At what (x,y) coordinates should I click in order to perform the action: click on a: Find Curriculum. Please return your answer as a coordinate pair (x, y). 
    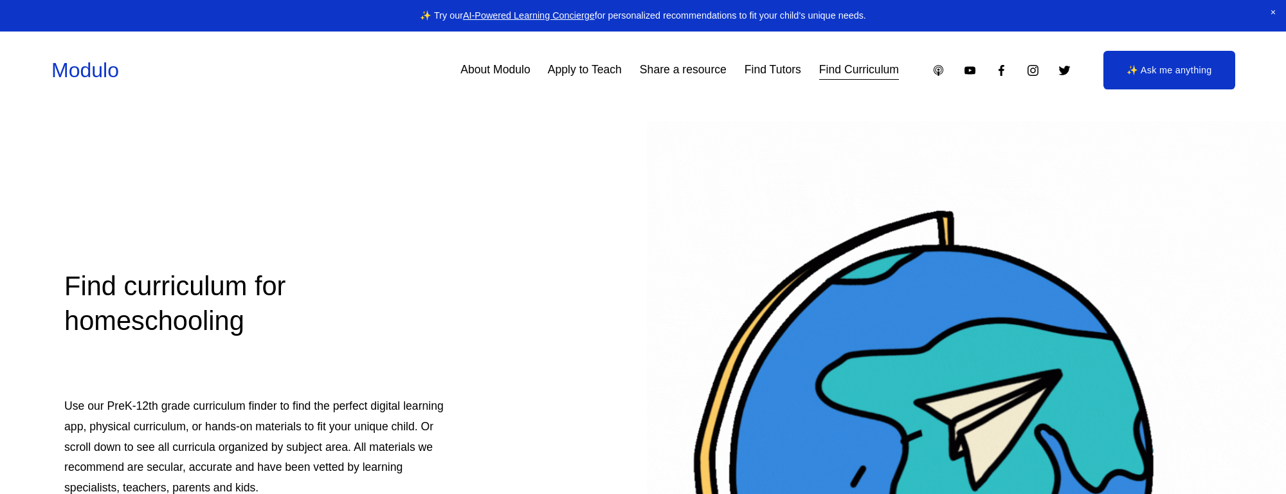
    Looking at the image, I should click on (859, 69).